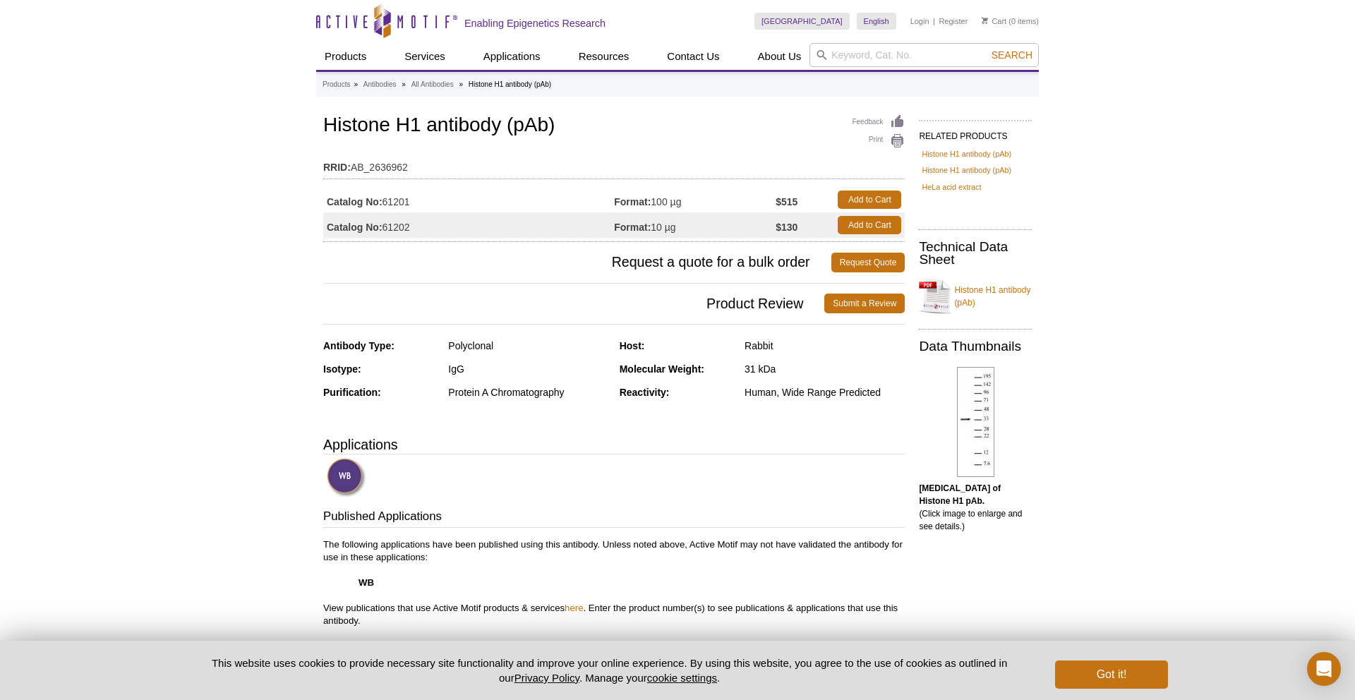  What do you see at coordinates (604, 56) in the screenshot?
I see `a: Resources` at bounding box center [604, 56].